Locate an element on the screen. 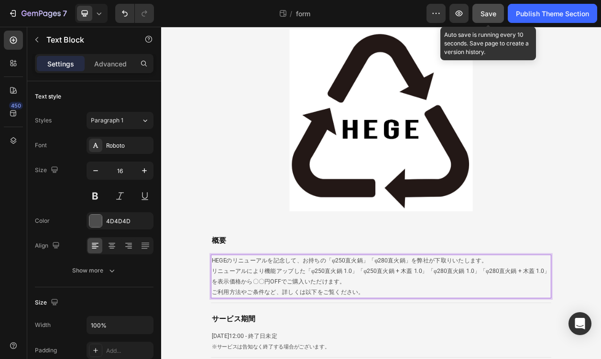 This screenshot has width=601, height=359. p: HEGEのリニューアルを記念して、お持ちの「φ250直火鍋」「φ280直火鍋」を弊社が下取りいたします。 is located at coordinates (287, 305).